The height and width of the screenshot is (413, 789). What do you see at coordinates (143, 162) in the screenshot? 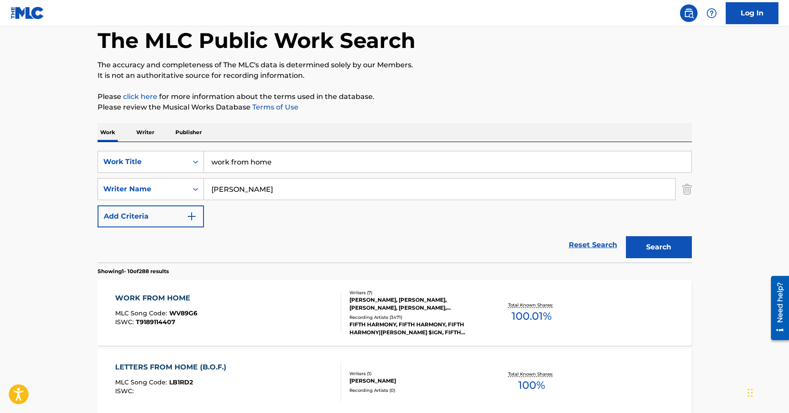
I see `div: Work Title` at bounding box center [143, 162].